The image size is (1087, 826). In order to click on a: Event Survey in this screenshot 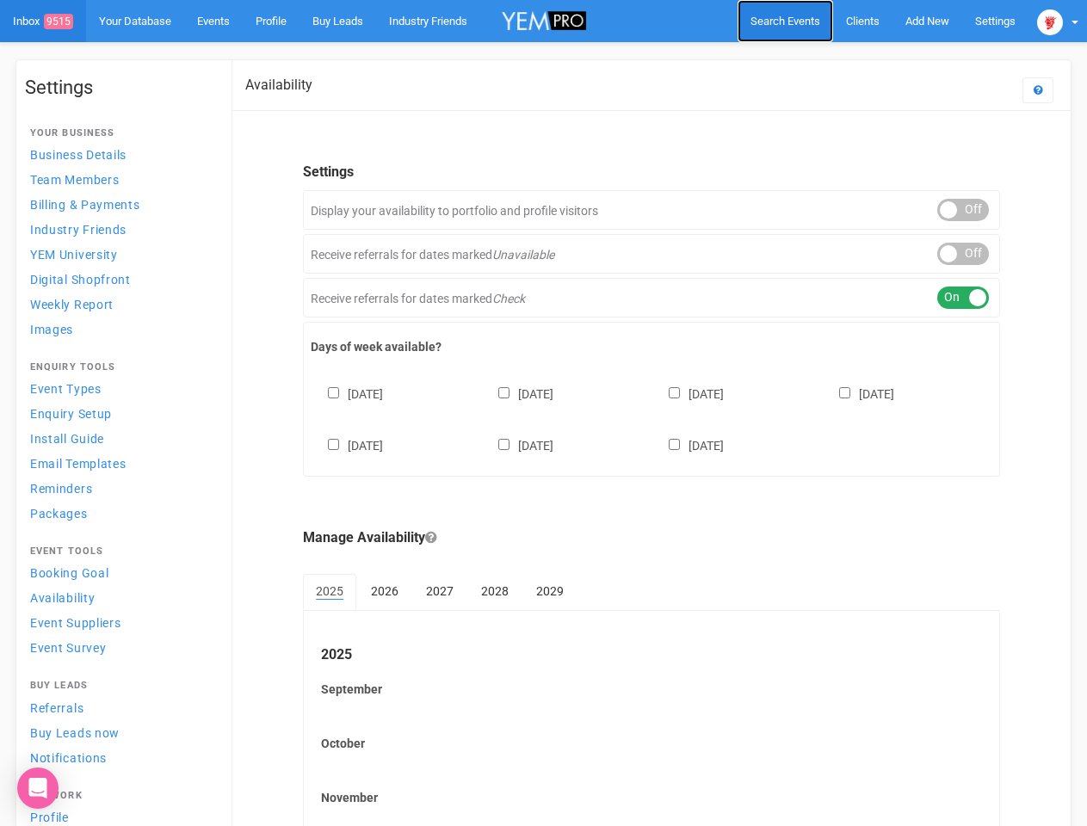, I will do `click(120, 647)`.